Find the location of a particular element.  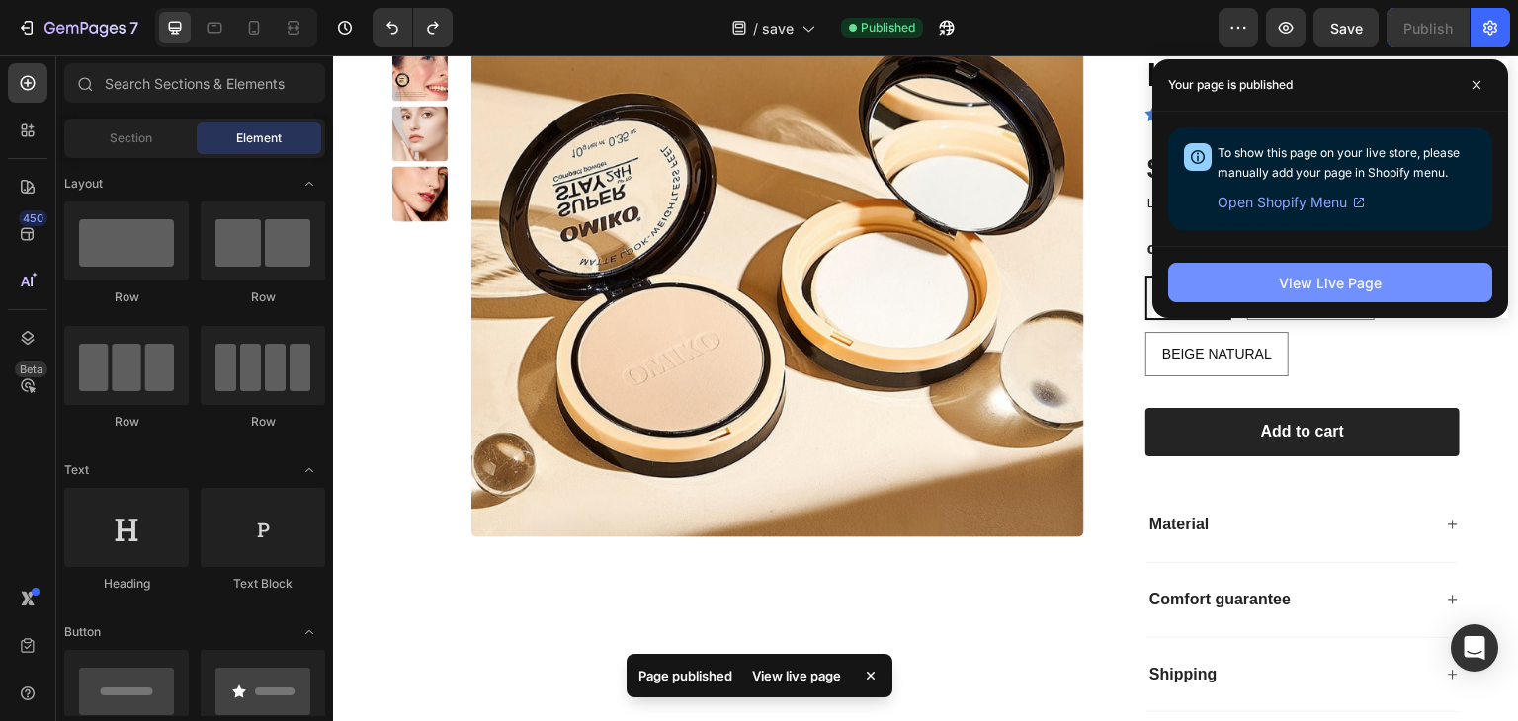

input: Search Sections & Elements is located at coordinates (195, 83).